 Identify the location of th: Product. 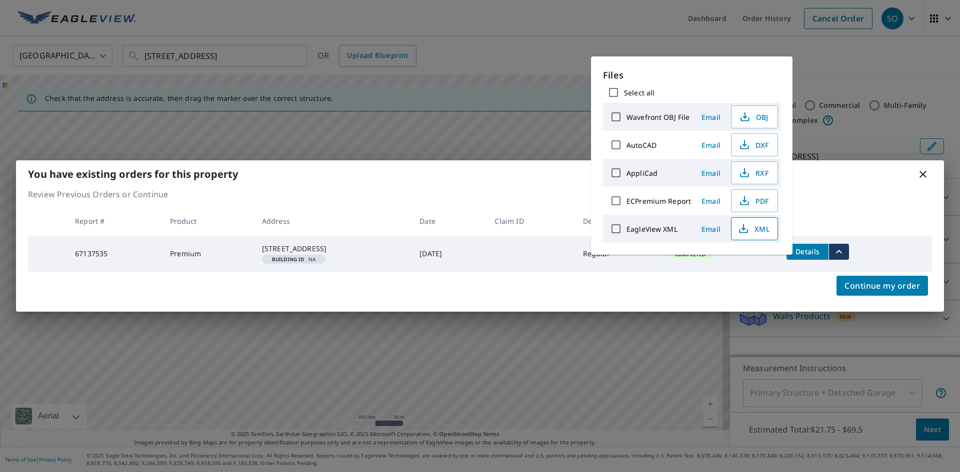
(208, 221).